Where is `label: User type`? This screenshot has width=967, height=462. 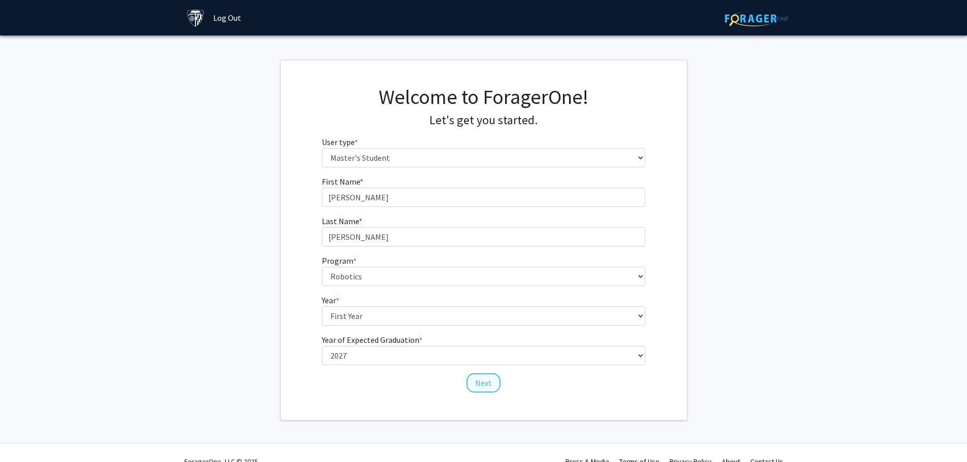 label: User type is located at coordinates (340, 142).